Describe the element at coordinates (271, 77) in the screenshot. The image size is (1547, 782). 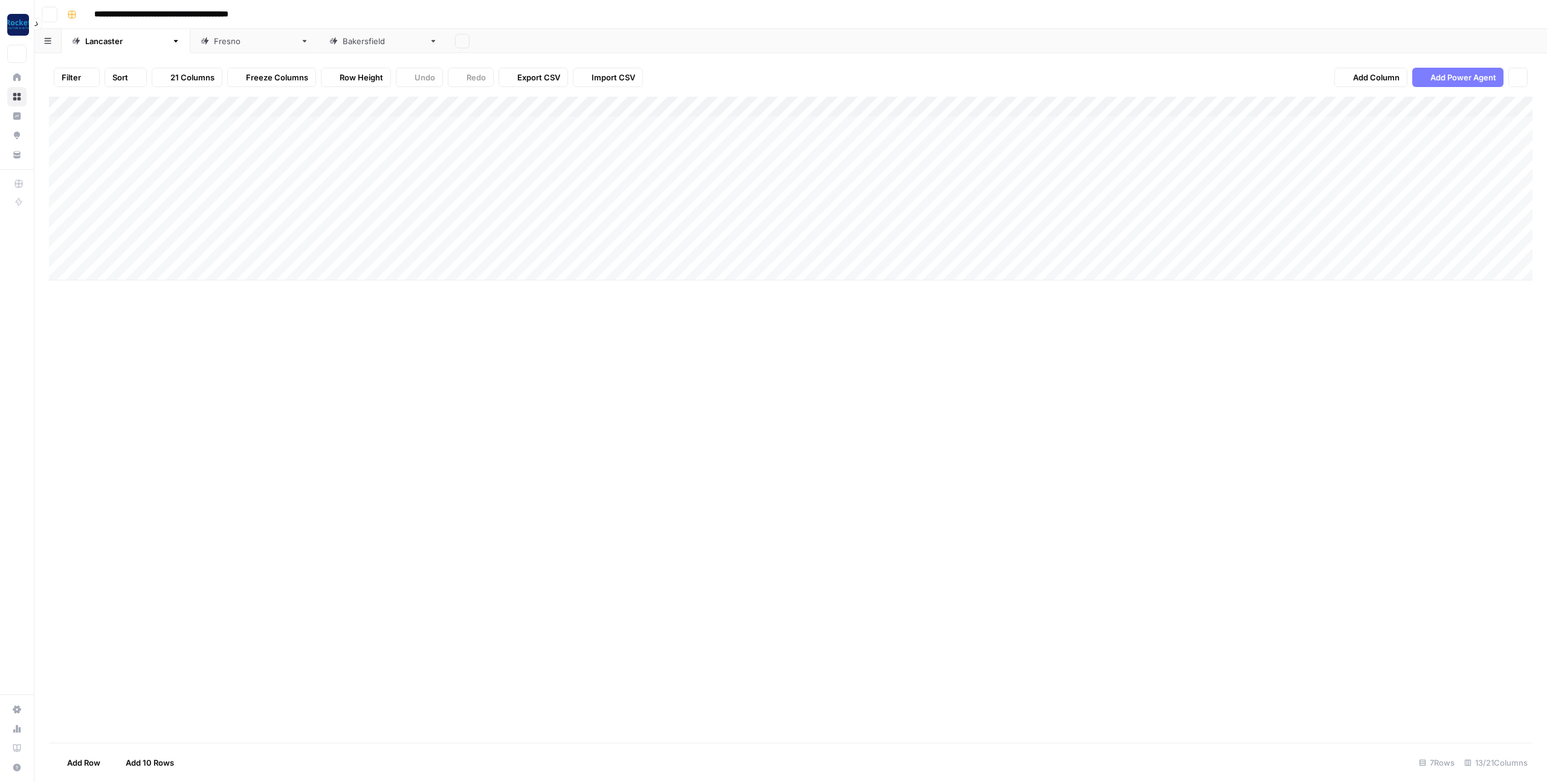
I see `button: Freeze Columns` at that location.